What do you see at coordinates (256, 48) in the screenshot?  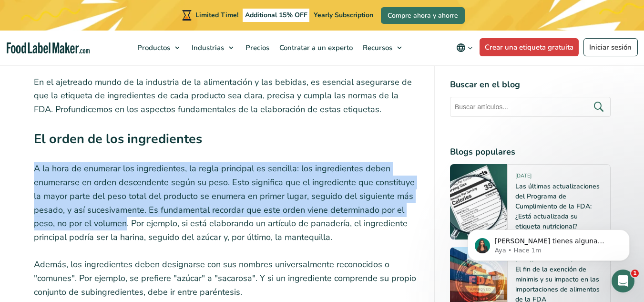 I see `span: Precios` at bounding box center [256, 48].